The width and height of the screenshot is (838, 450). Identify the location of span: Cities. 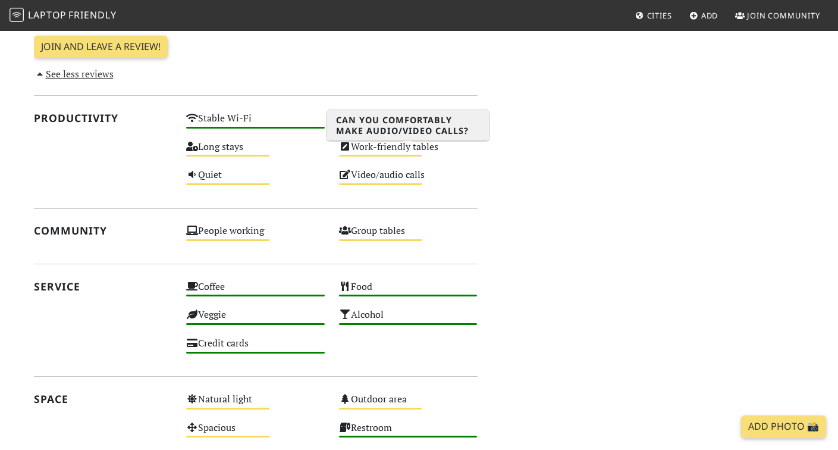
(660, 15).